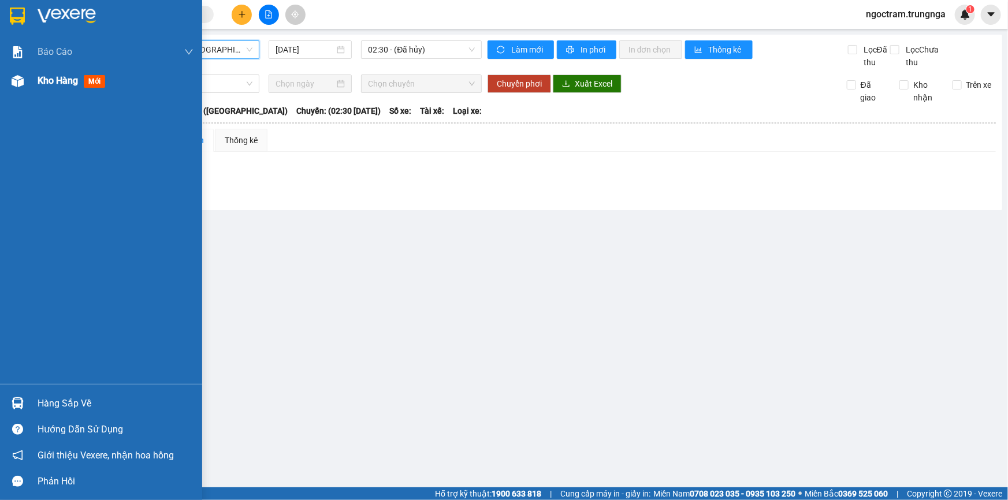 This screenshot has height=500, width=1008. What do you see at coordinates (948, 494) in the screenshot?
I see `span: copyright` at bounding box center [948, 494].